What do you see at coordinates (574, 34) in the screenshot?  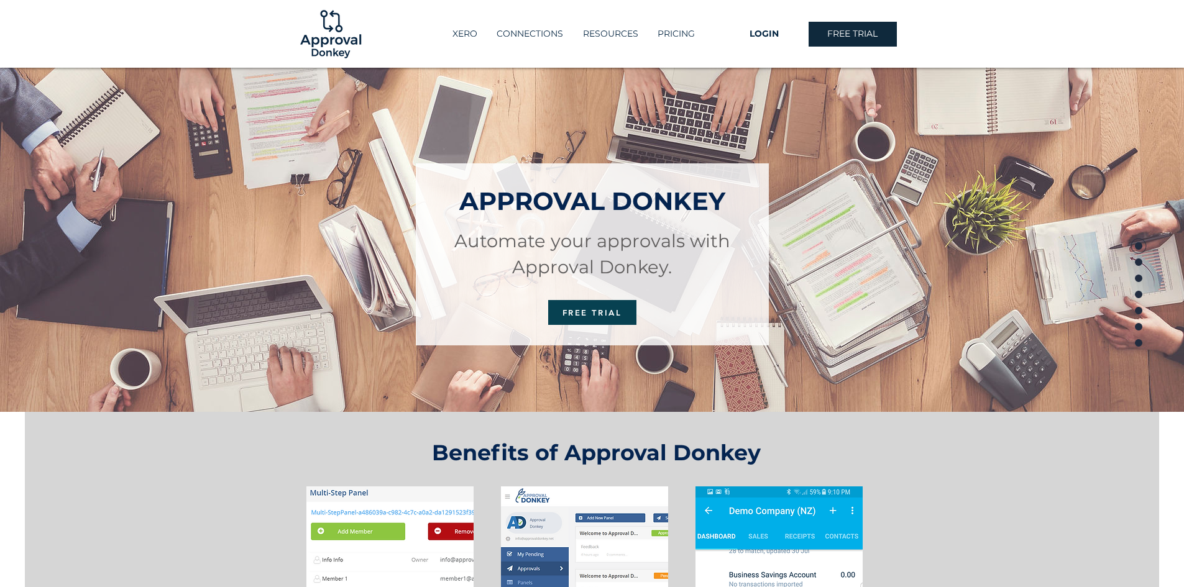 I see `nav: Site` at bounding box center [574, 34].